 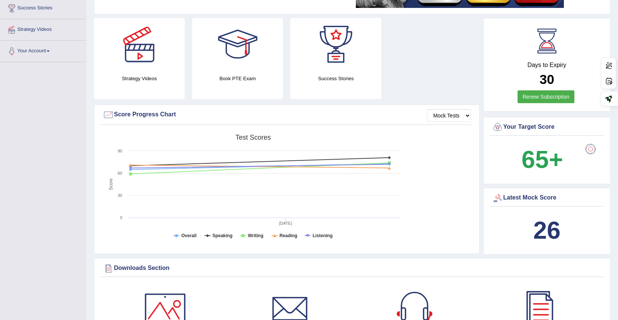 I want to click on h4: Days to Expiry, so click(x=547, y=65).